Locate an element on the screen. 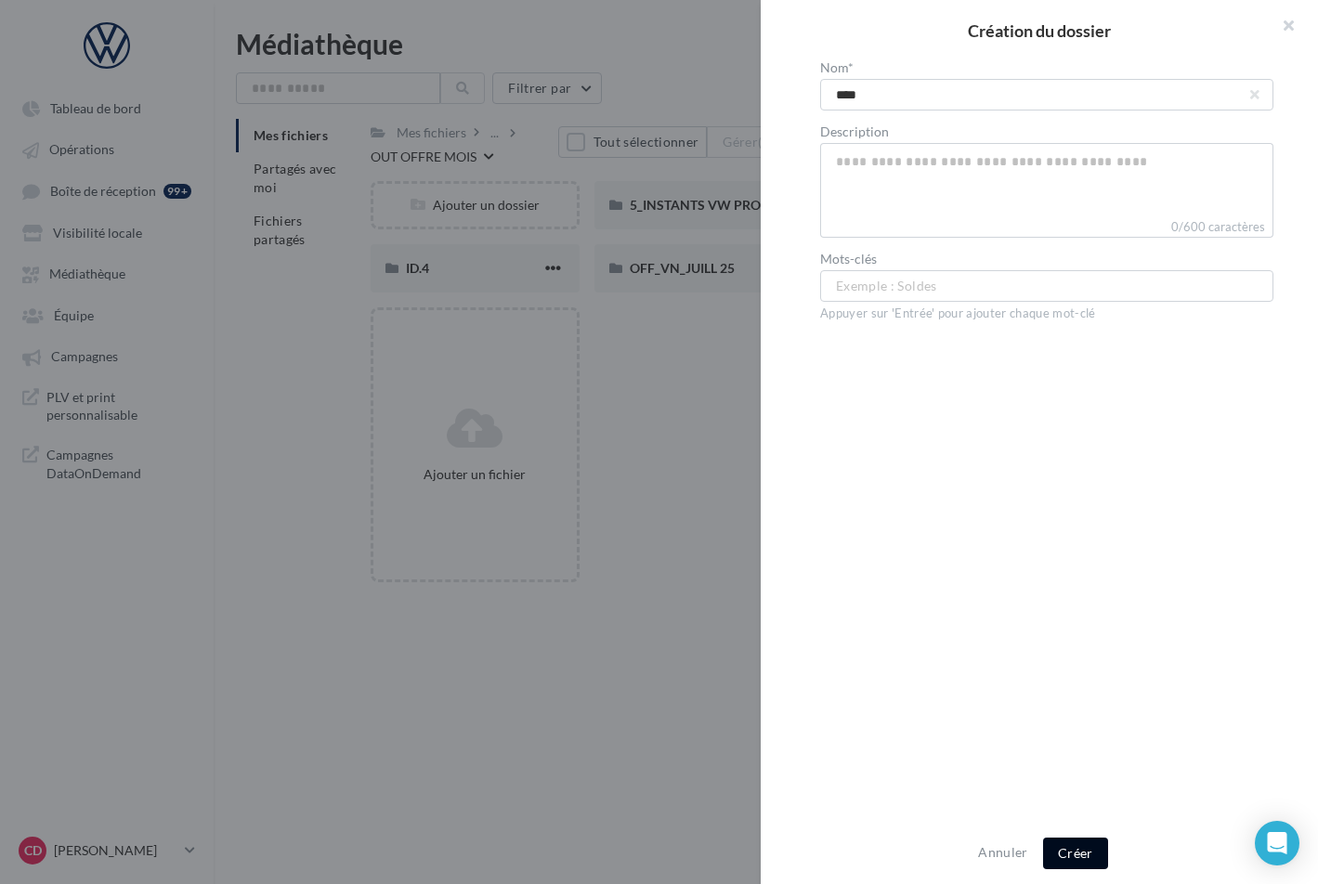  label: Mots-clés is located at coordinates (1047, 259).